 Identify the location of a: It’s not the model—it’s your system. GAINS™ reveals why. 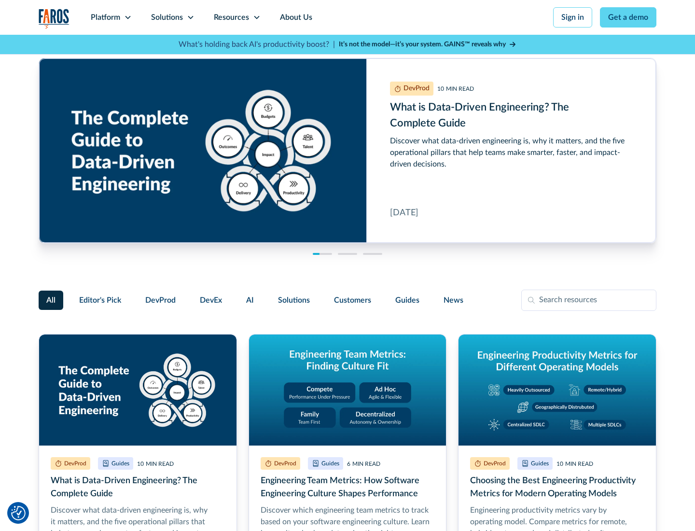
(427, 44).